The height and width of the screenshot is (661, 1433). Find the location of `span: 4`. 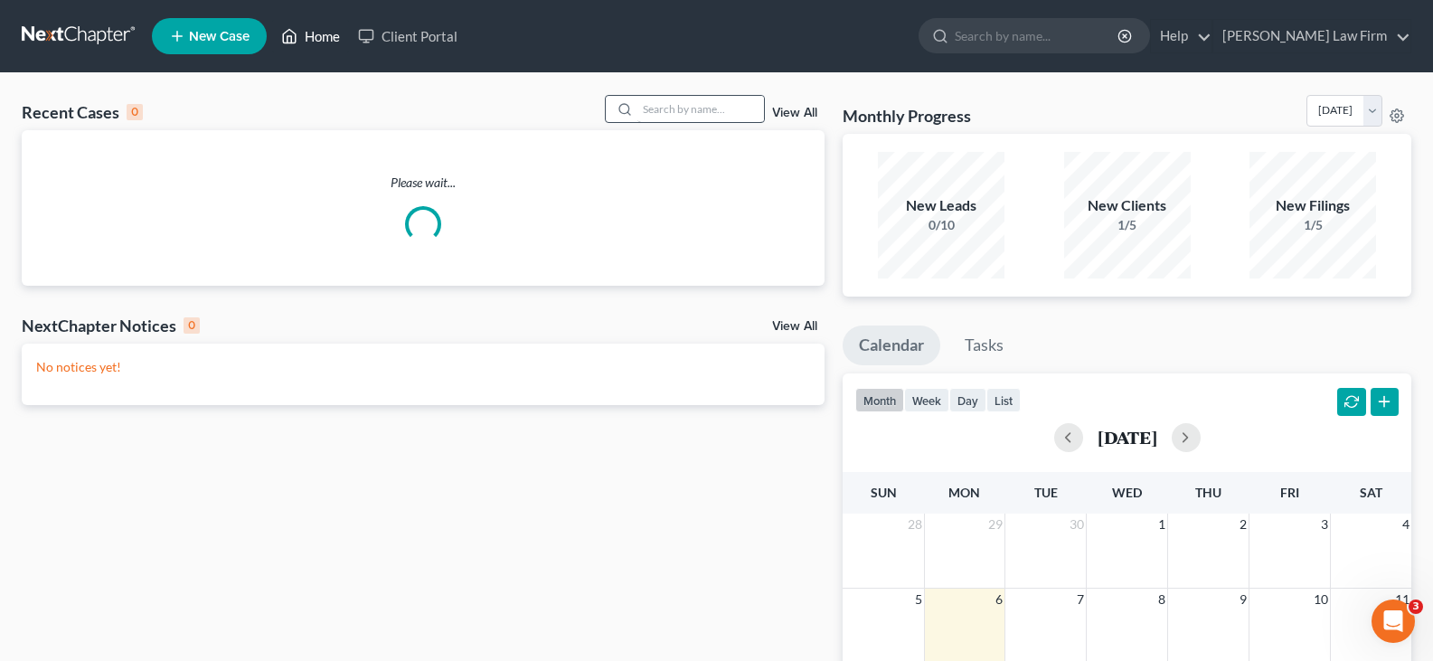

span: 4 is located at coordinates (1406, 524).